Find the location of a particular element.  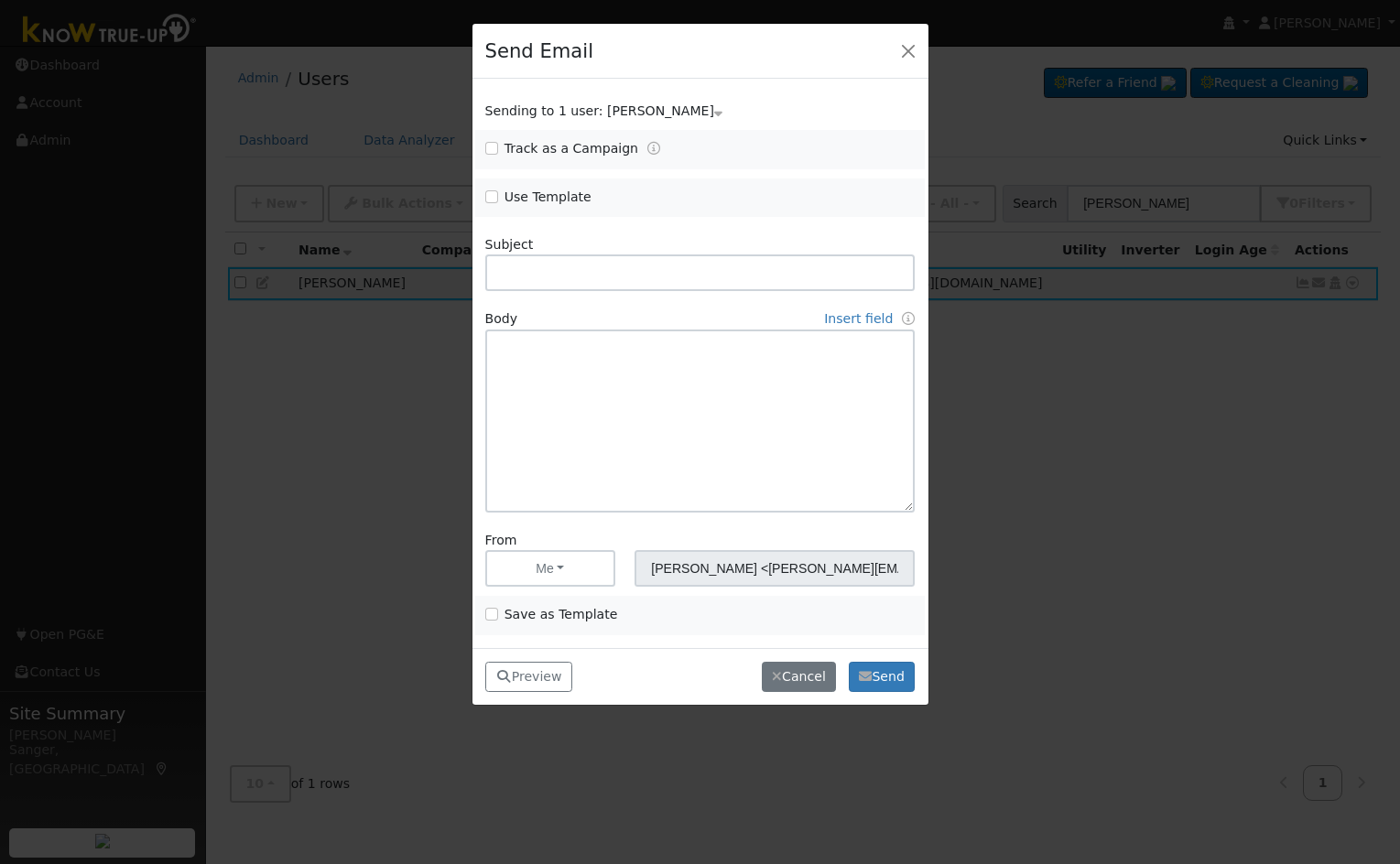

label: Save as Template is located at coordinates (561, 614).